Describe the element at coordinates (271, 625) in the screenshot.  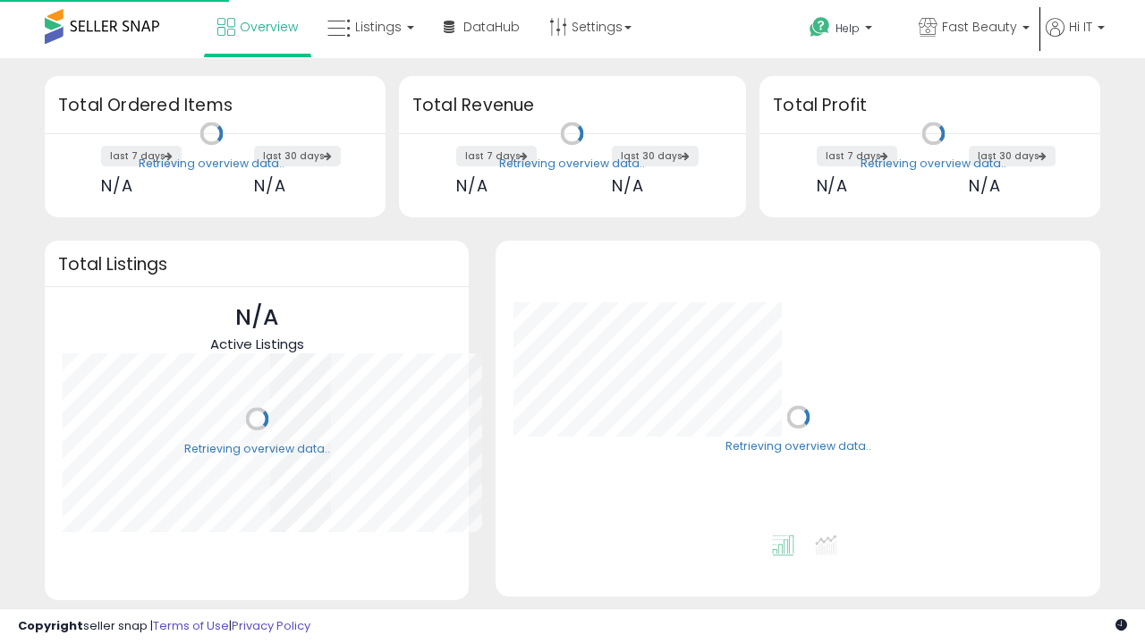
I see `a: Privacy Policy` at that location.